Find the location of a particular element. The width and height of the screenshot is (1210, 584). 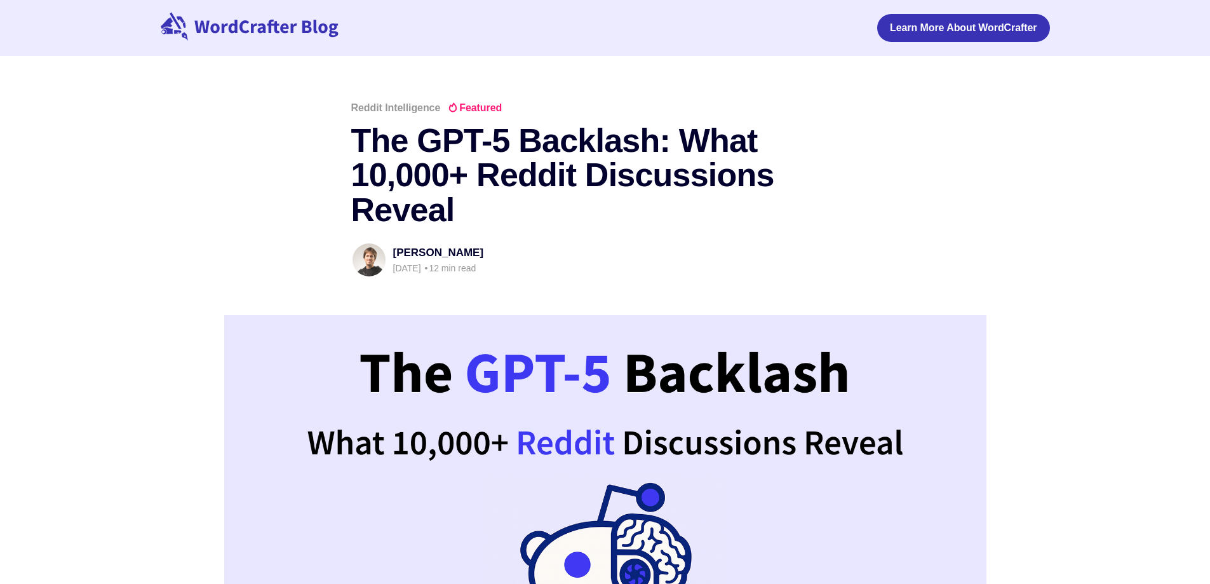

a: Learn More About WordCrafter is located at coordinates (963, 28).